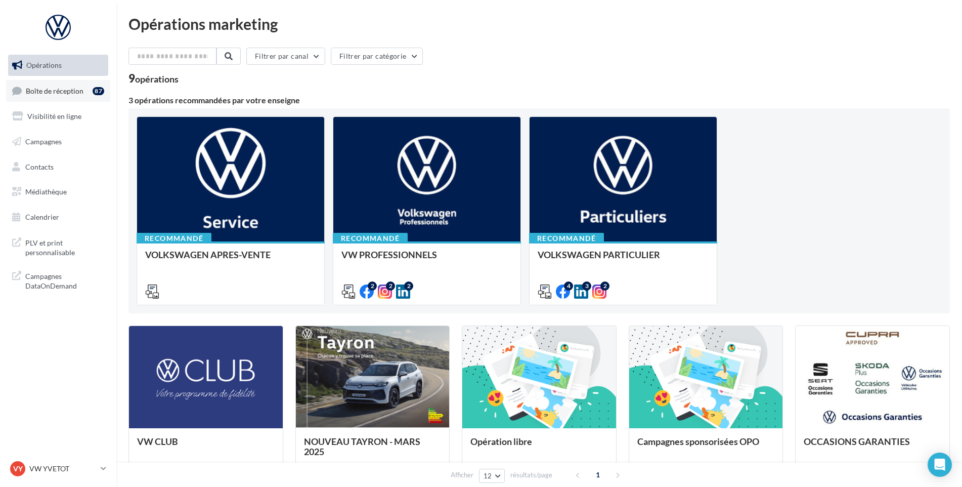 Image resolution: width=962 pixels, height=487 pixels. Describe the element at coordinates (44, 141) in the screenshot. I see `span: Campagnes` at that location.